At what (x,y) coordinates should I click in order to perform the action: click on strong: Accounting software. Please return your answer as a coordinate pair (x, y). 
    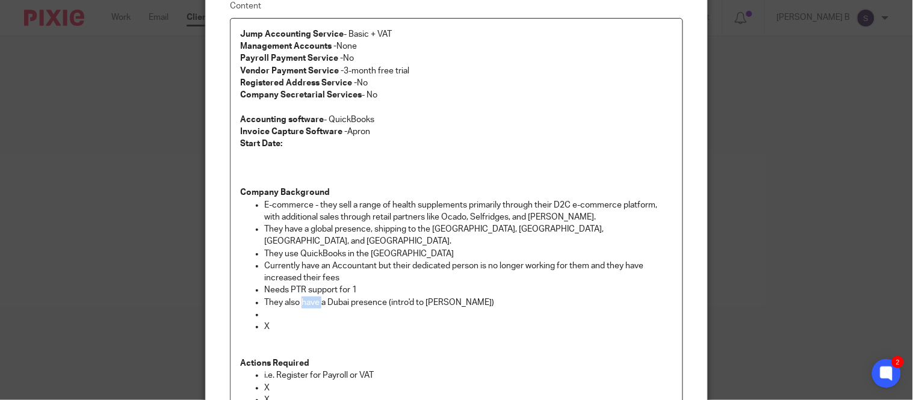
    Looking at the image, I should click on (282, 120).